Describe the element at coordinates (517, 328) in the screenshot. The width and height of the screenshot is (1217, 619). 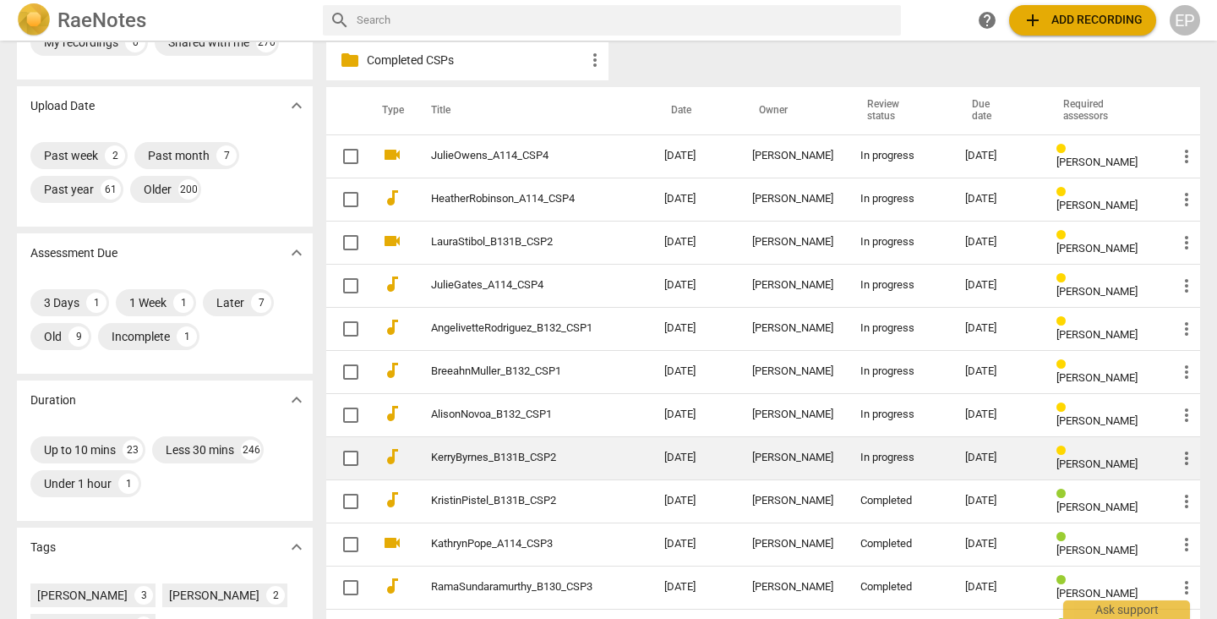
I see `a: AngelivetteRodriguez_B132_CSP1` at that location.